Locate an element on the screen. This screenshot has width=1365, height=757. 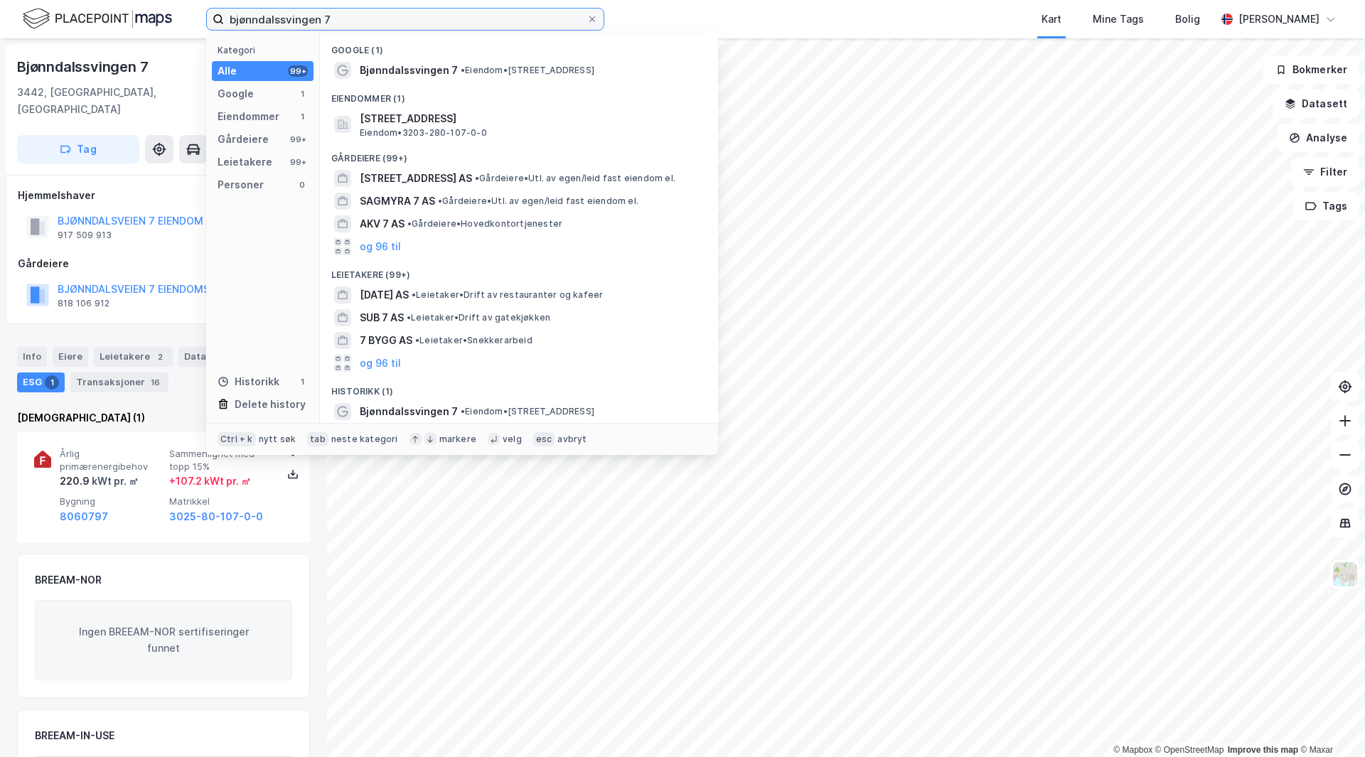
button: Analyse is located at coordinates (1318, 138).